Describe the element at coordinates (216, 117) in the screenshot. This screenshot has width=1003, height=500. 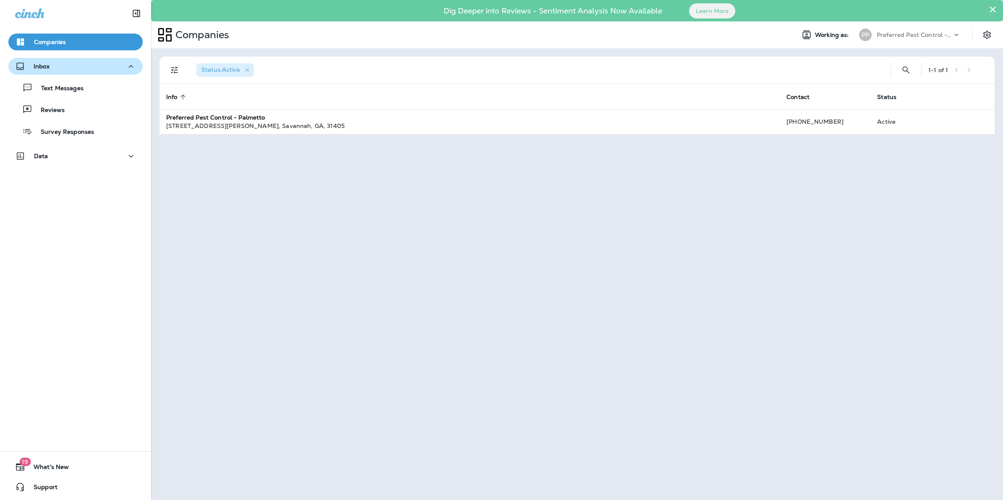
I see `strong: Preferred Pest Control - Palmetto` at that location.